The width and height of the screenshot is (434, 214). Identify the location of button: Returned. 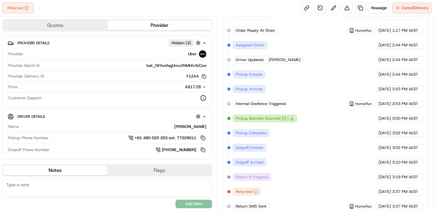
(18, 8).